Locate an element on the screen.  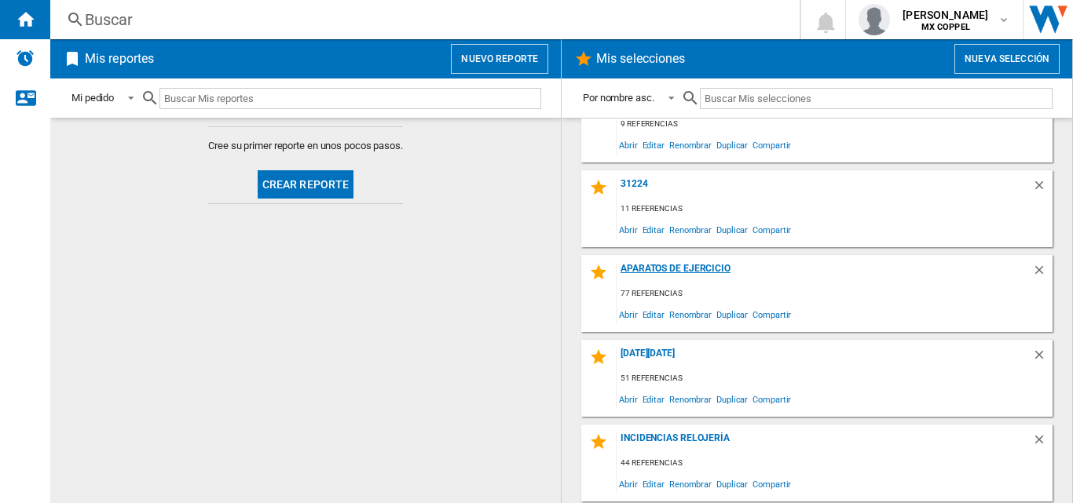
div: 11 referencias is located at coordinates (834, 209).